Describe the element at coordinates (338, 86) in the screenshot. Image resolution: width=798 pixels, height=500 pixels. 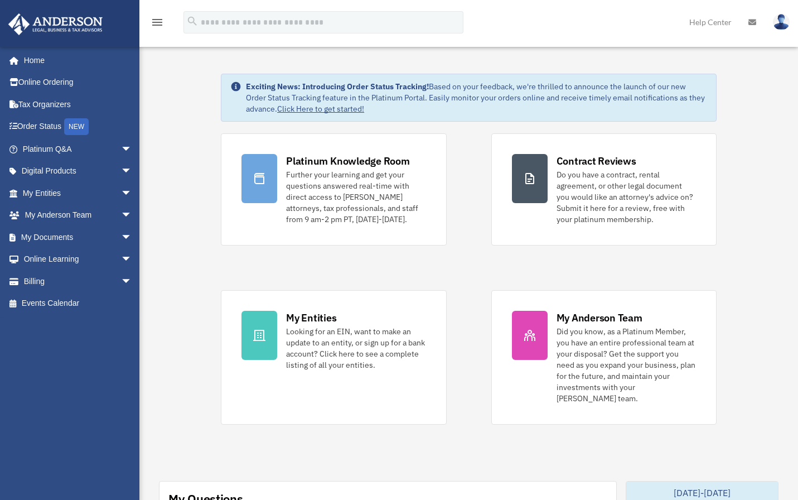
I see `strong: Exciting News: Introducing Order Status Tracking!` at that location.